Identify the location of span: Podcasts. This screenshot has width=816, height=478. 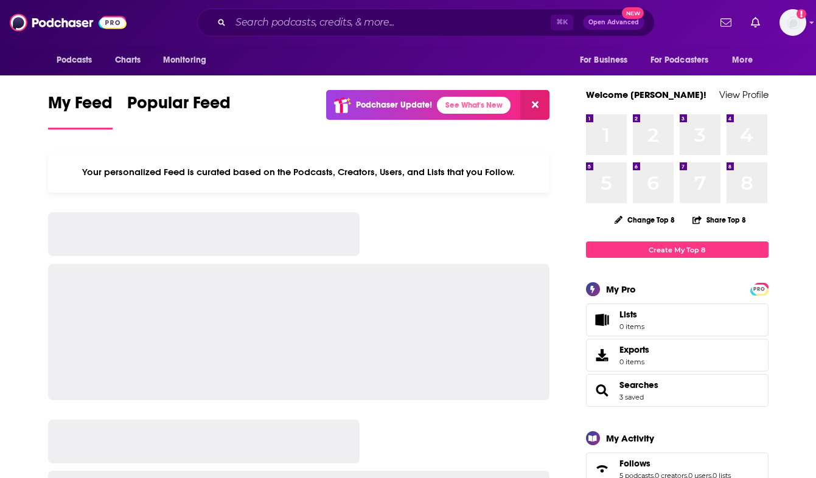
(74, 60).